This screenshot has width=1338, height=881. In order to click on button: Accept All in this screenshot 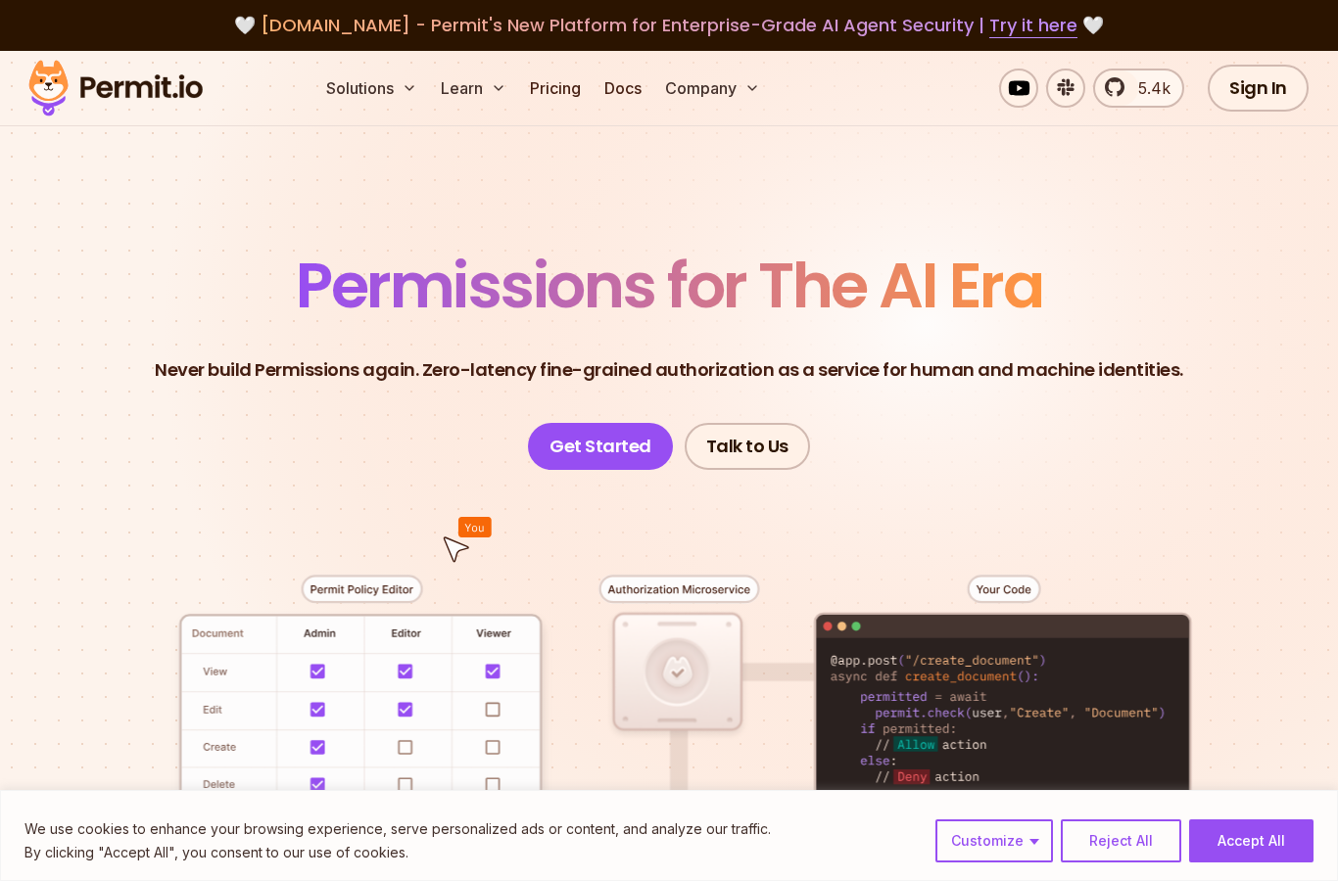, I will do `click(1250, 841)`.